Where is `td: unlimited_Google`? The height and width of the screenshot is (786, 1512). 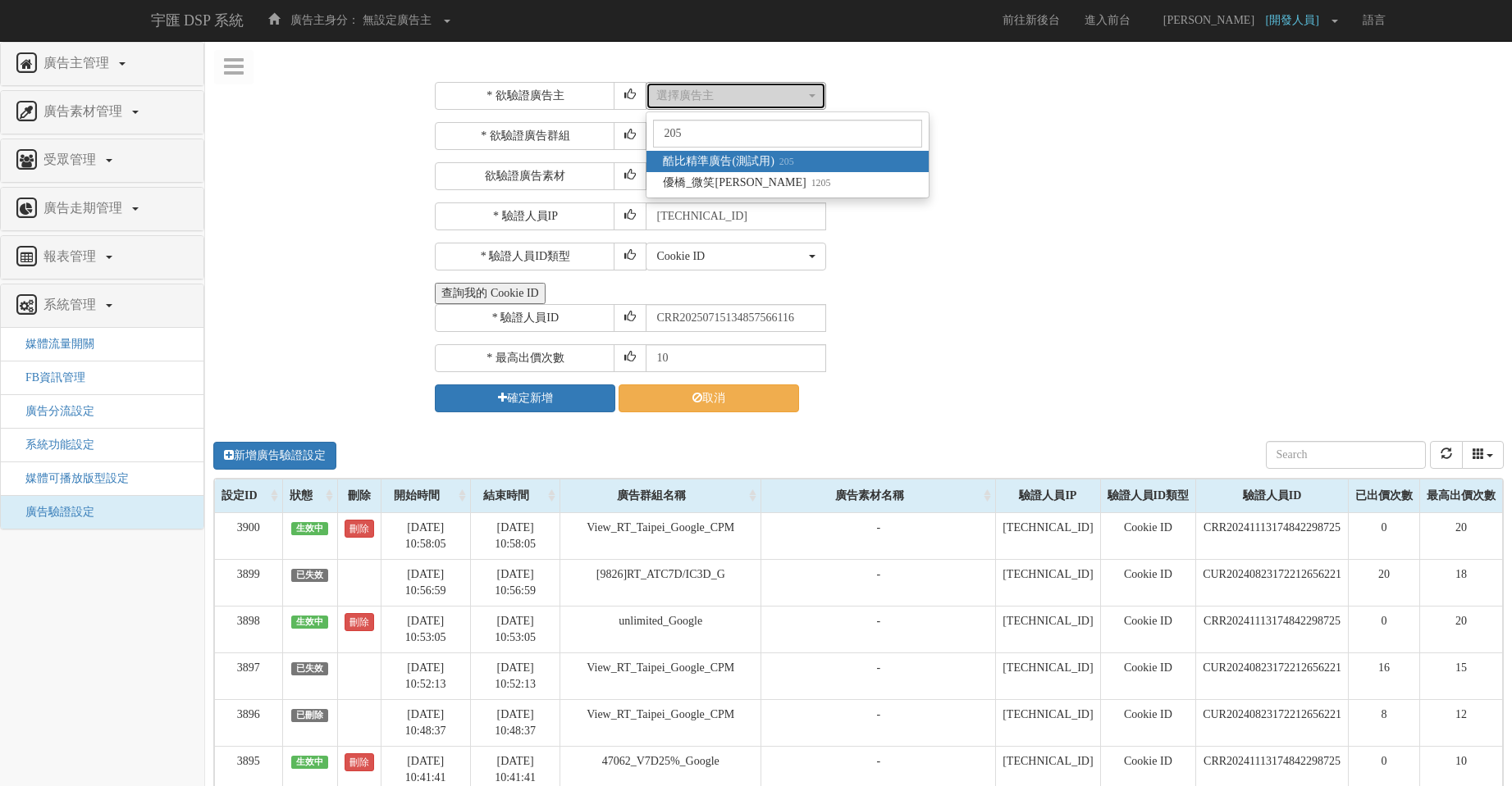
td: unlimited_Google is located at coordinates (660, 629).